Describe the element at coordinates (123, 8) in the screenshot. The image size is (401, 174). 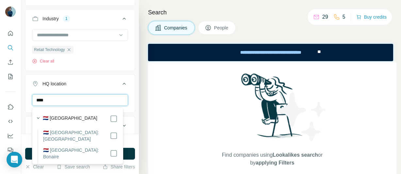
I see `div: Upgrade plan for full access to Surfe` at that location.